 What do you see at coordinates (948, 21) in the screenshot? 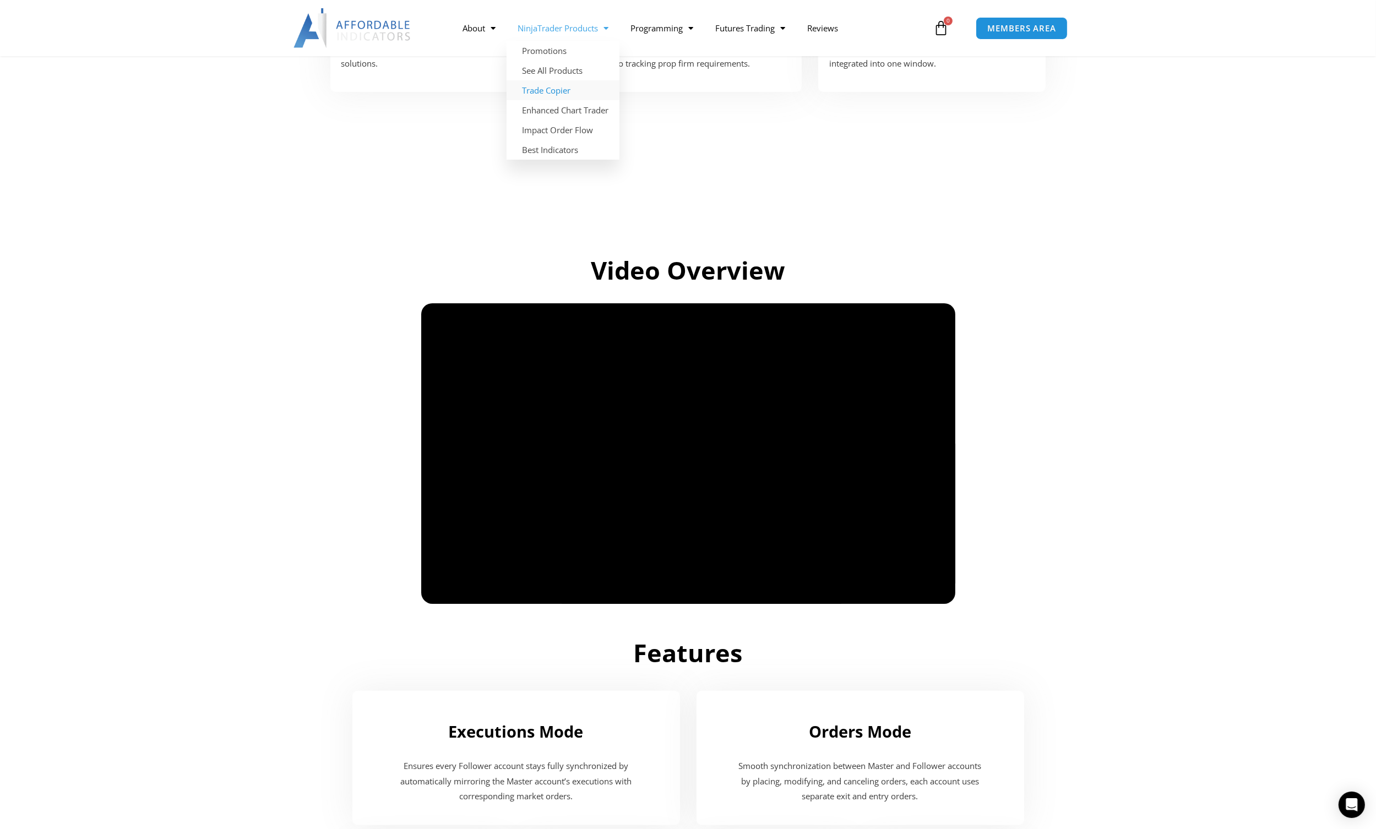
I see `span: 0` at bounding box center [948, 21].